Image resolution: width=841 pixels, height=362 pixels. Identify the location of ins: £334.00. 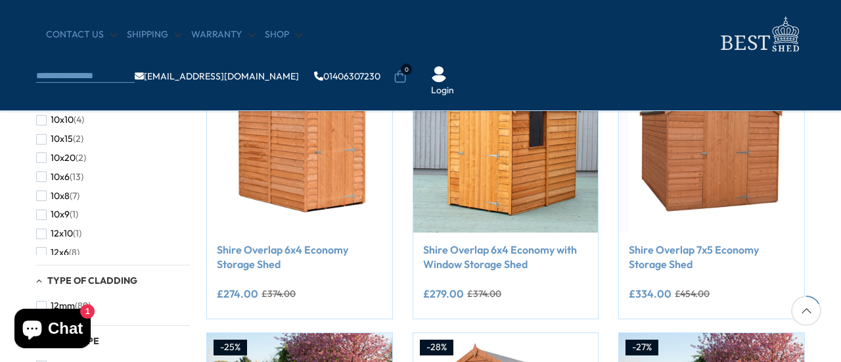
(650, 294).